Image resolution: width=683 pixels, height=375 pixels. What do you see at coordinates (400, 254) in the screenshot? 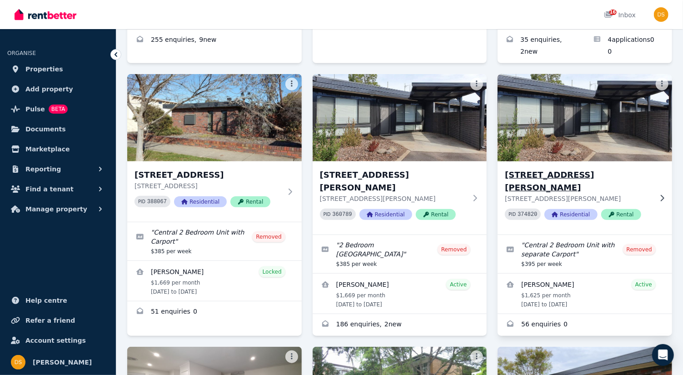
I see `a: Edit listing: 2 Bedroom North Central Unit` at bounding box center [400, 254].